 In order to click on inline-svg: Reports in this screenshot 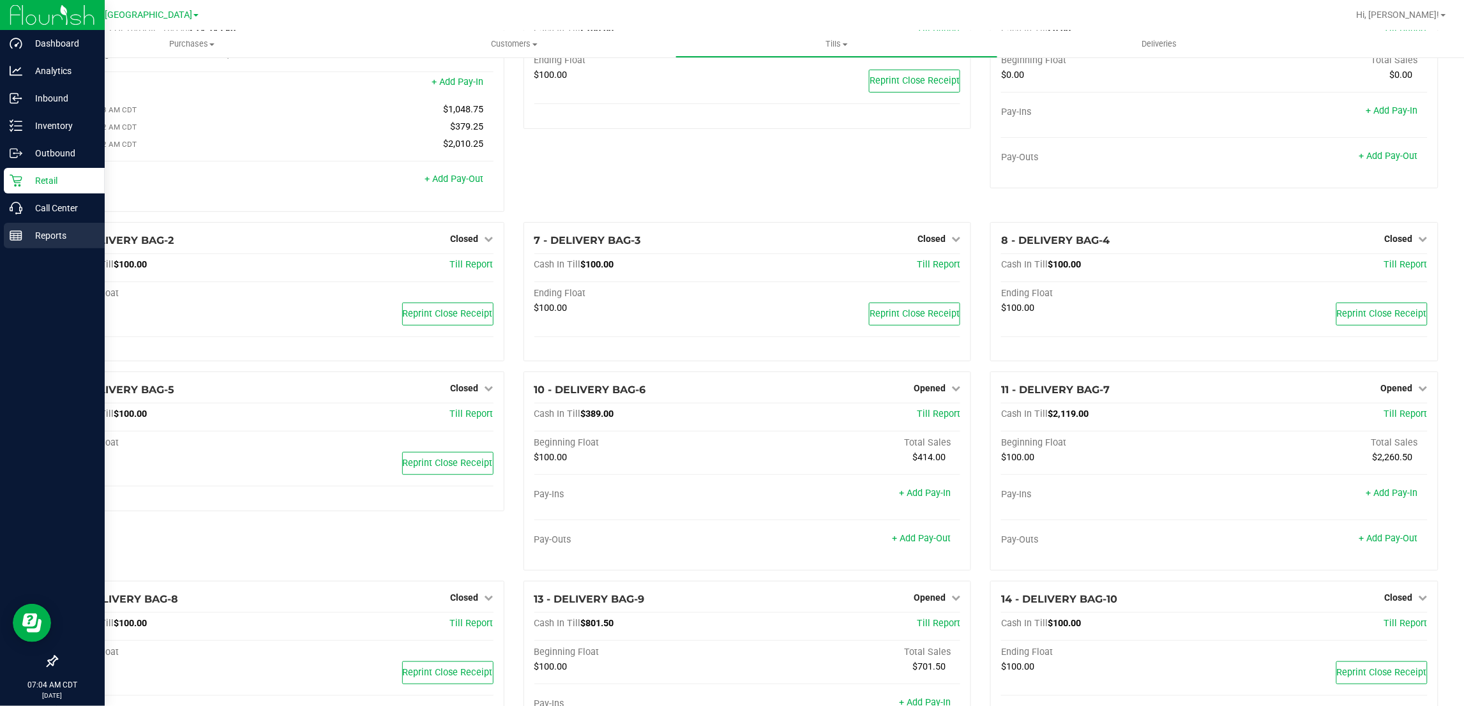, I will do `click(16, 236)`.